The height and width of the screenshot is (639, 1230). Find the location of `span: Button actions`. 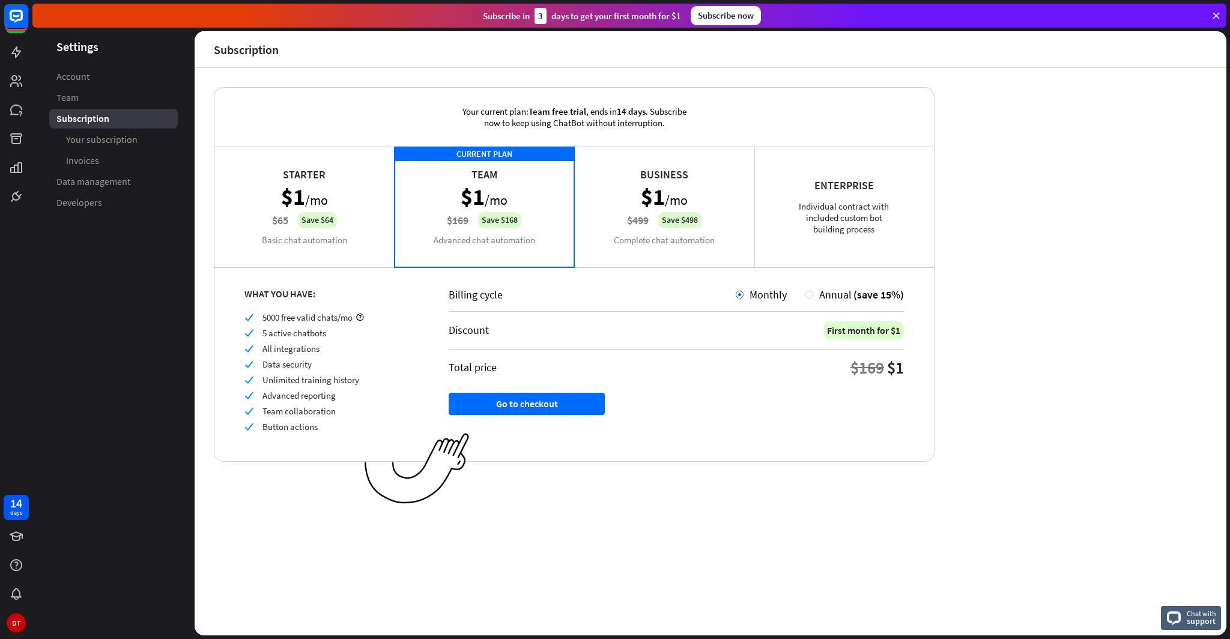

span: Button actions is located at coordinates (290, 426).